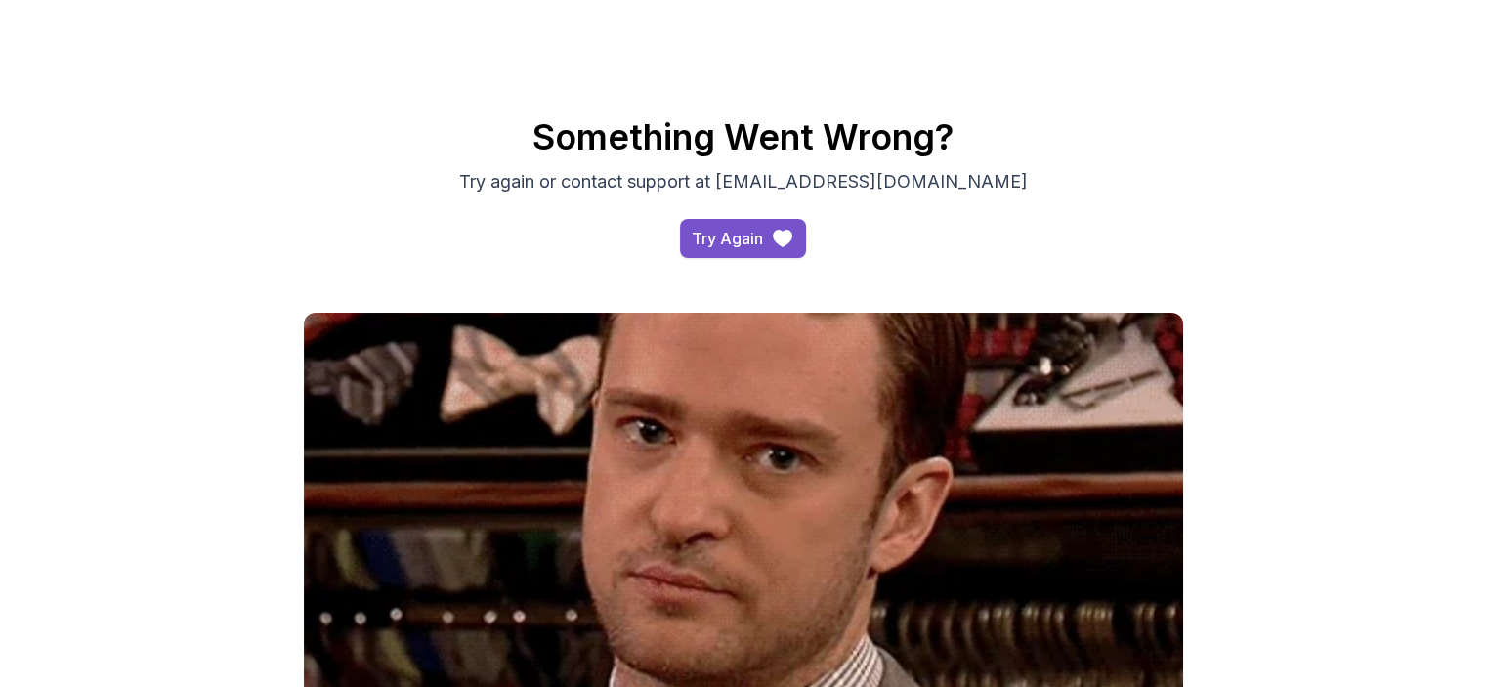  I want to click on button: Try Again, so click(743, 238).